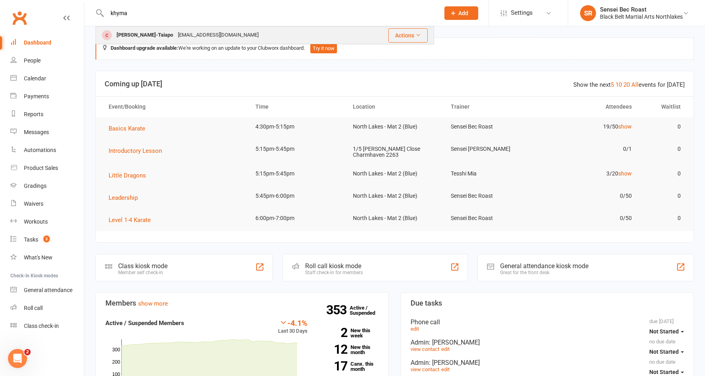 The height and width of the screenshot is (376, 705). Describe the element at coordinates (132, 220) in the screenshot. I see `button: Level 1-4 Karate` at that location.